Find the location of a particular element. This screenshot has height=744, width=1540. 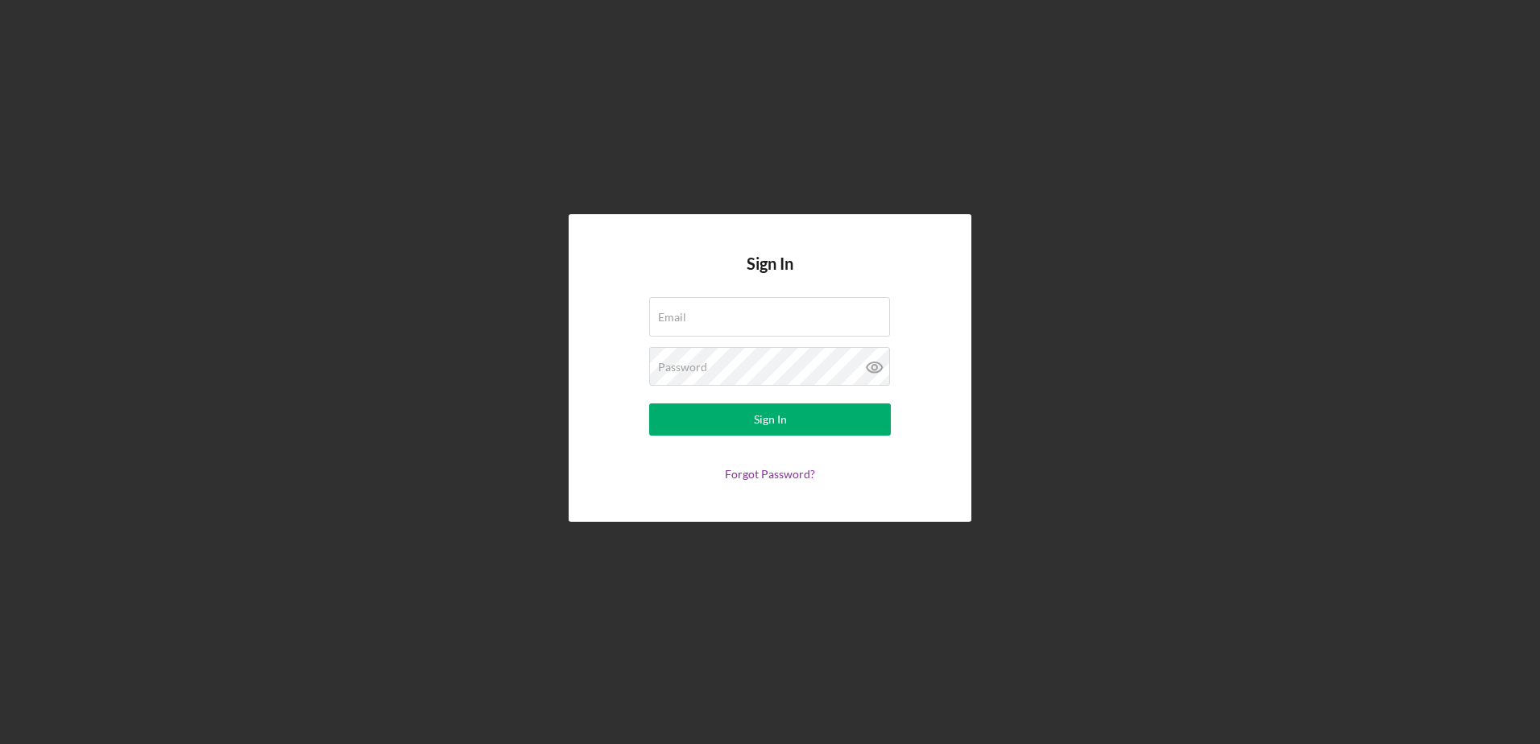

button: Sign In is located at coordinates (770, 420).